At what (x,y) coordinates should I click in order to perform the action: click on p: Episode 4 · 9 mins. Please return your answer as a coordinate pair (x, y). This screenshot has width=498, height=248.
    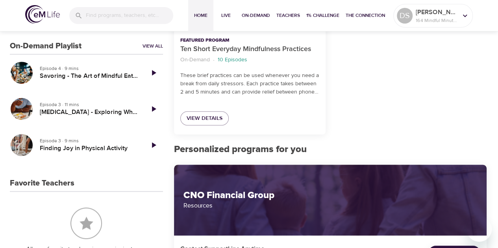
    Looking at the image, I should click on (89, 69).